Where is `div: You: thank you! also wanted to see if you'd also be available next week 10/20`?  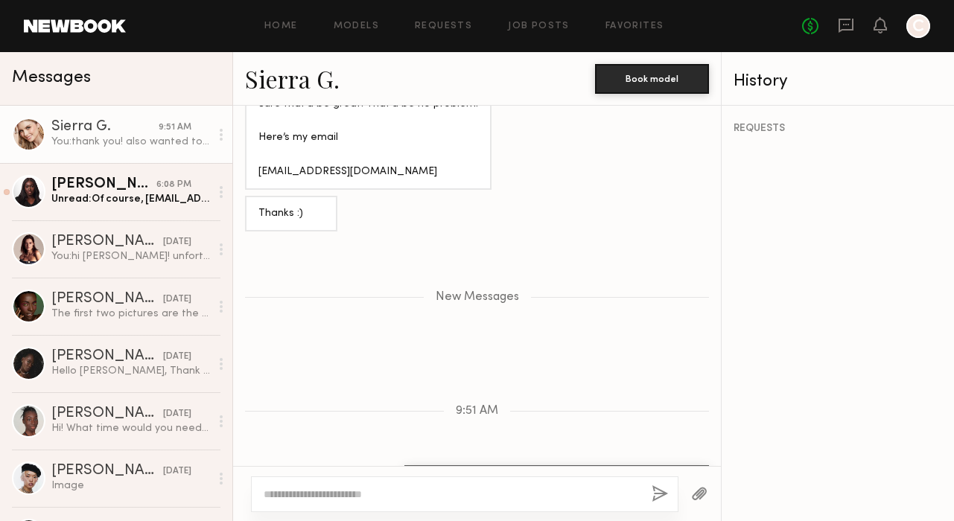
div: You: thank you! also wanted to see if you'd also be available next week 10/20 is located at coordinates (130, 142).